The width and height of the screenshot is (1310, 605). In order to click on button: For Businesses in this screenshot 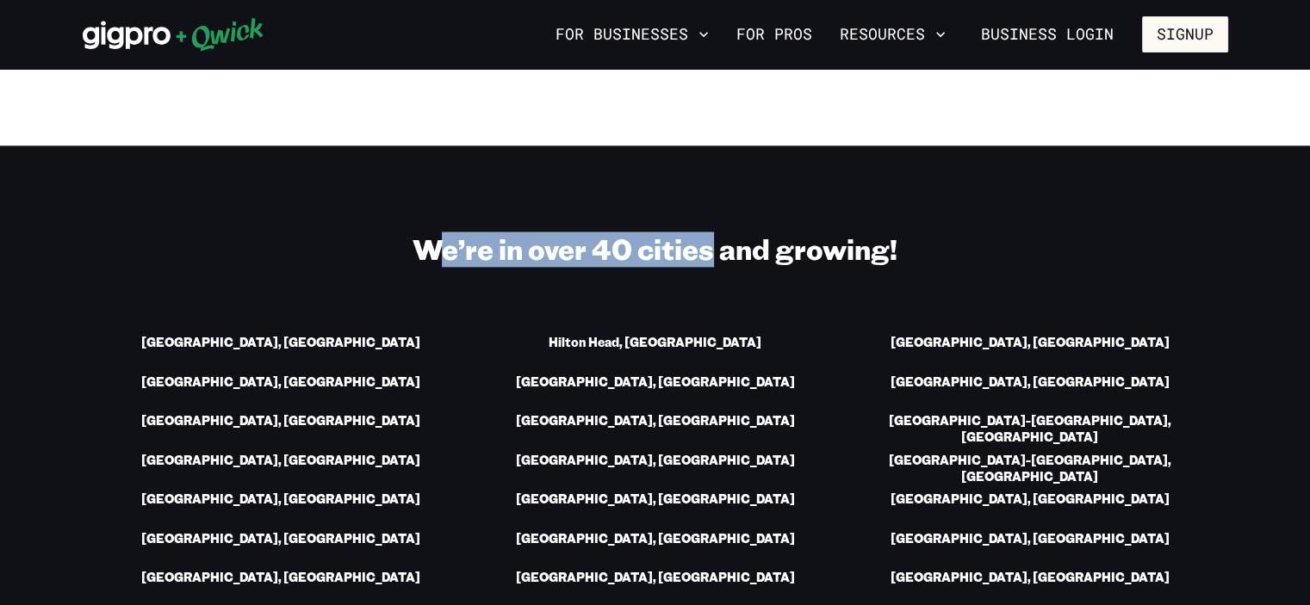, I will do `click(632, 34)`.